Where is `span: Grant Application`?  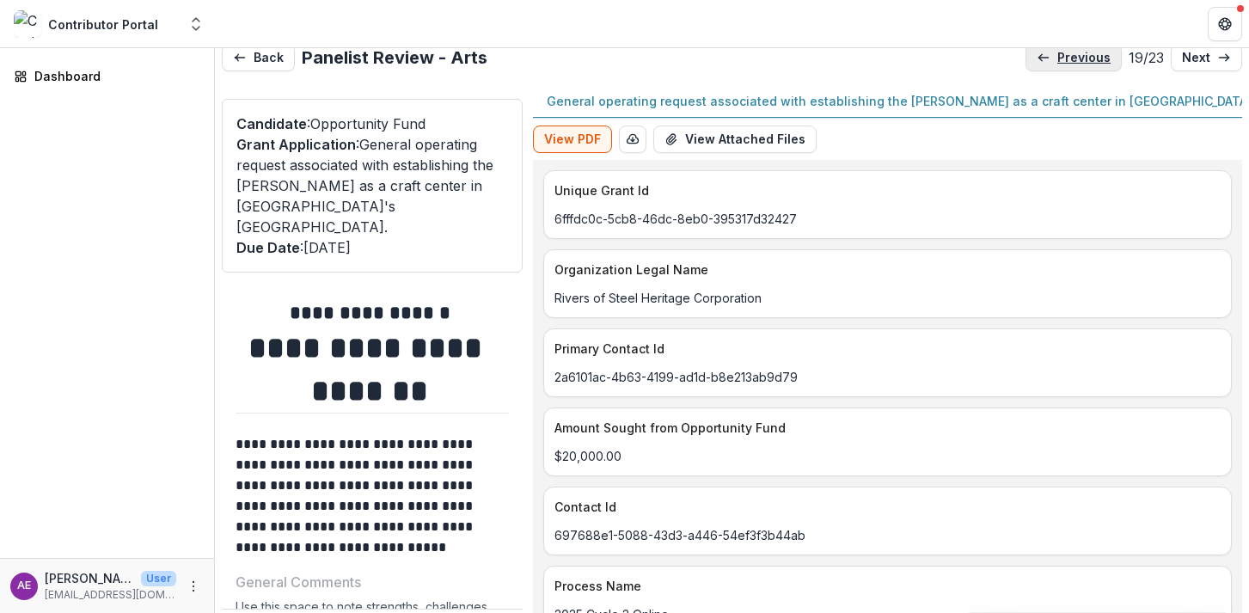 span: Grant Application is located at coordinates (296, 144).